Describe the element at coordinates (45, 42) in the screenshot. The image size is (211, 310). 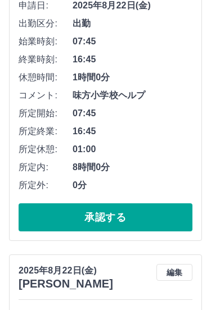
I see `span: 始業時刻:` at that location.